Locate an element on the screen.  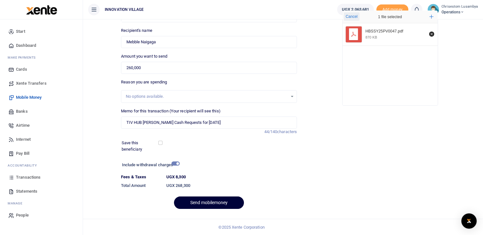
span: characters is located at coordinates (287, 132).